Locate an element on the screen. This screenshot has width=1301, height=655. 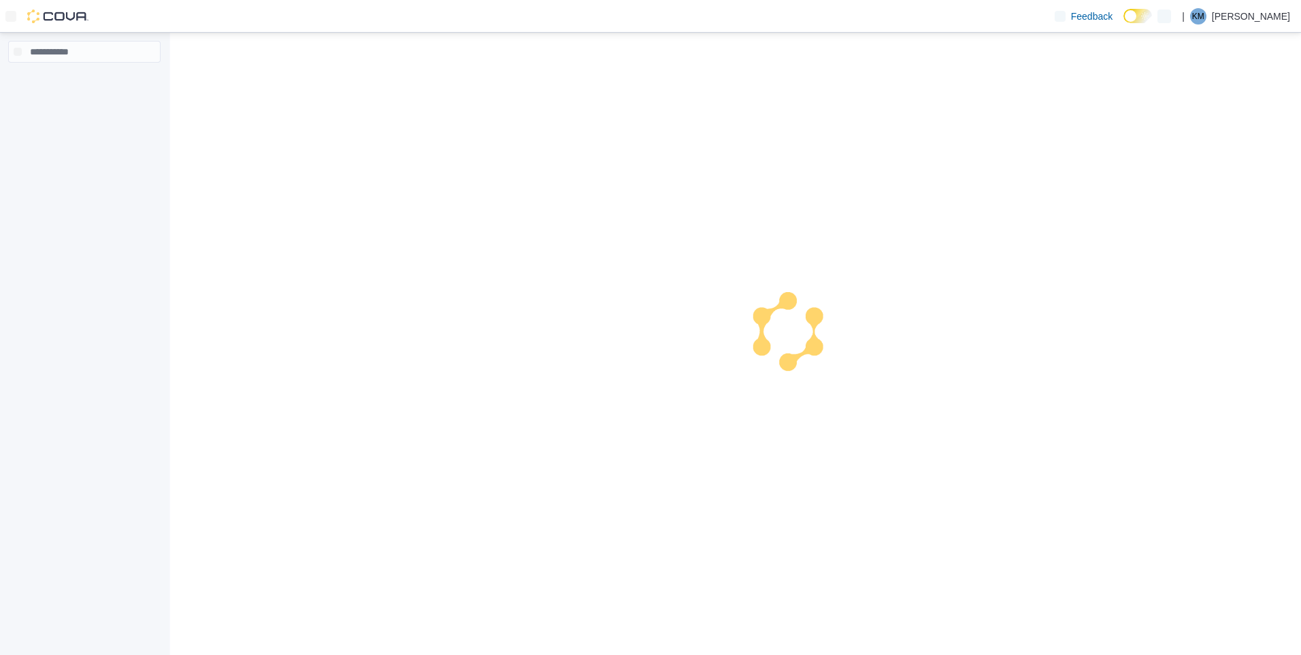
img: cova-loader is located at coordinates (787, 333).